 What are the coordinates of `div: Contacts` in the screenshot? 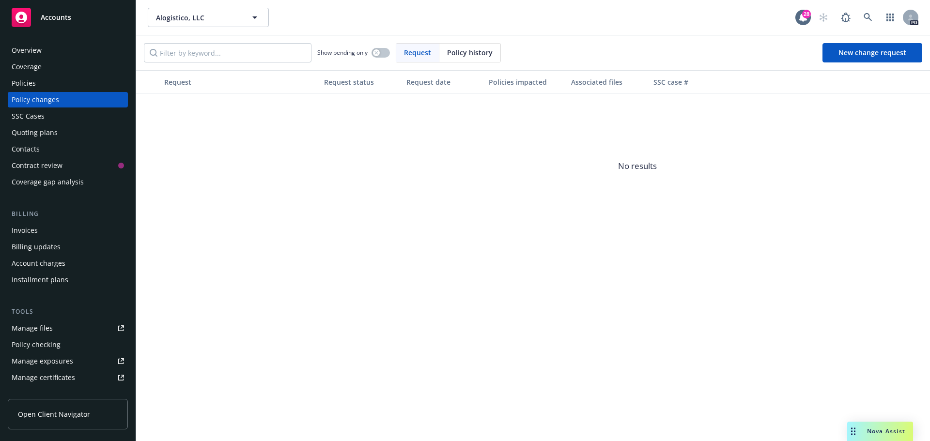 It's located at (26, 149).